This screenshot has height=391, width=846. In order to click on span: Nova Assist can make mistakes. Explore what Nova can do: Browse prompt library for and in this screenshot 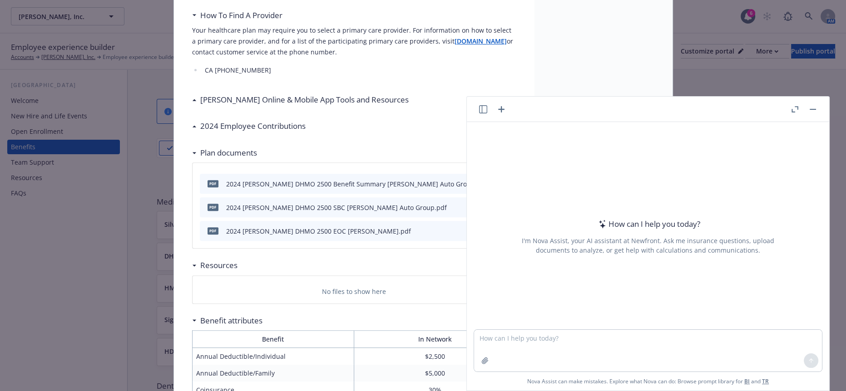, I will do `click(648, 381)`.